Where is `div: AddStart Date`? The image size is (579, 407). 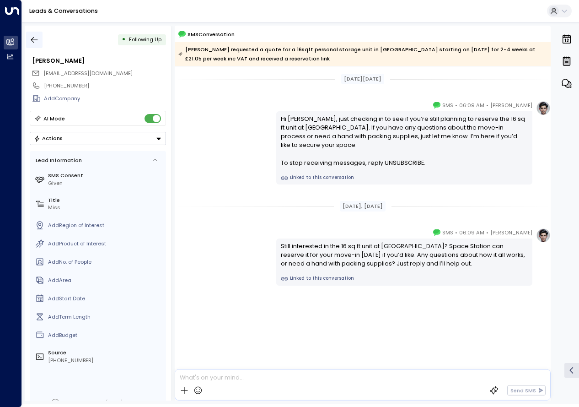 div: AddStart Date is located at coordinates (105, 298).